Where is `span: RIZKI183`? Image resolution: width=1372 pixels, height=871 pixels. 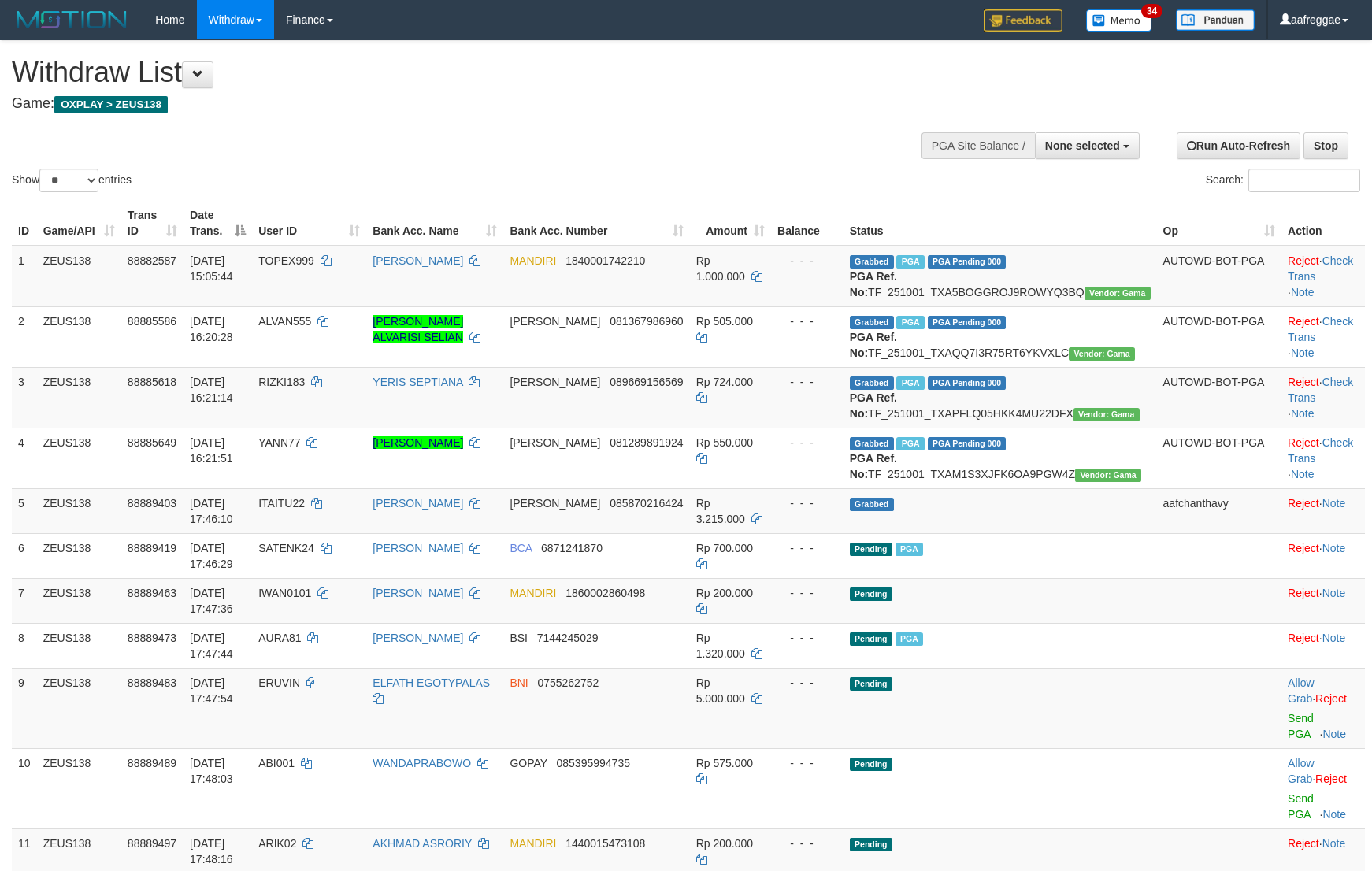 span: RIZKI183 is located at coordinates (282, 382).